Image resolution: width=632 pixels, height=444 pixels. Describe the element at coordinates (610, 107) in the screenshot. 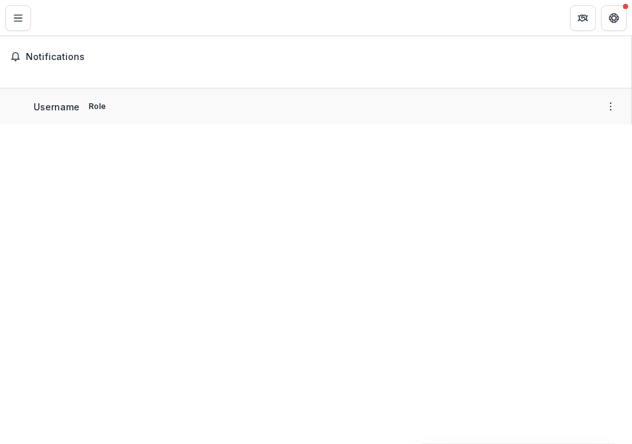

I see `button: More` at that location.